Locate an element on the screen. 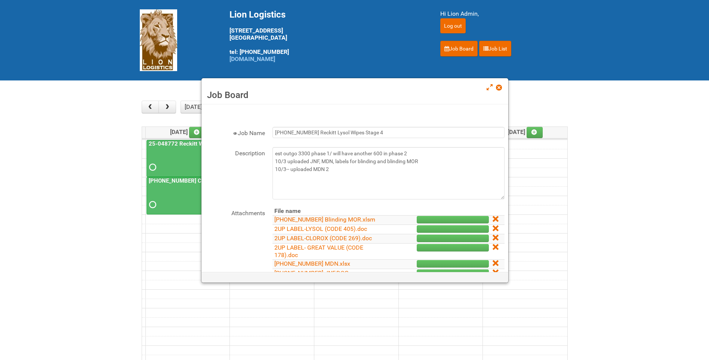  label: Job Name is located at coordinates (235, 132).